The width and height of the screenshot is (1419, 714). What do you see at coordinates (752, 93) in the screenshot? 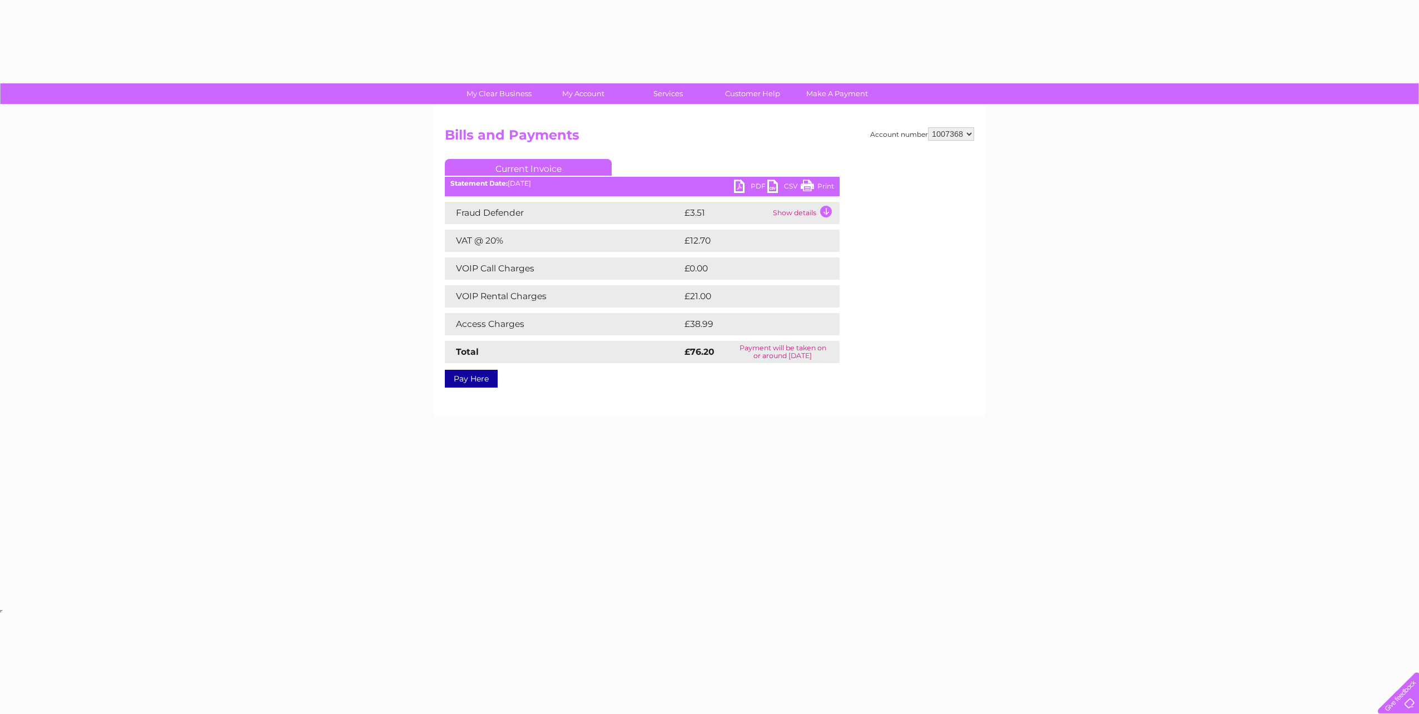
I see `a: Customer Help` at bounding box center [752, 93].